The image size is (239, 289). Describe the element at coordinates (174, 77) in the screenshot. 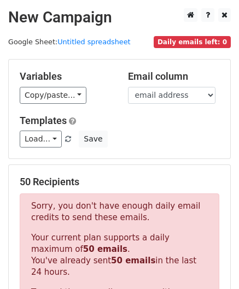

I see `h5: Email column` at that location.